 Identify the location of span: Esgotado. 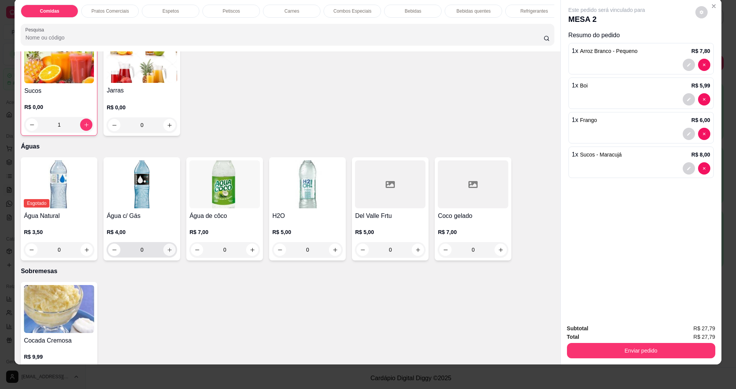
(36, 203).